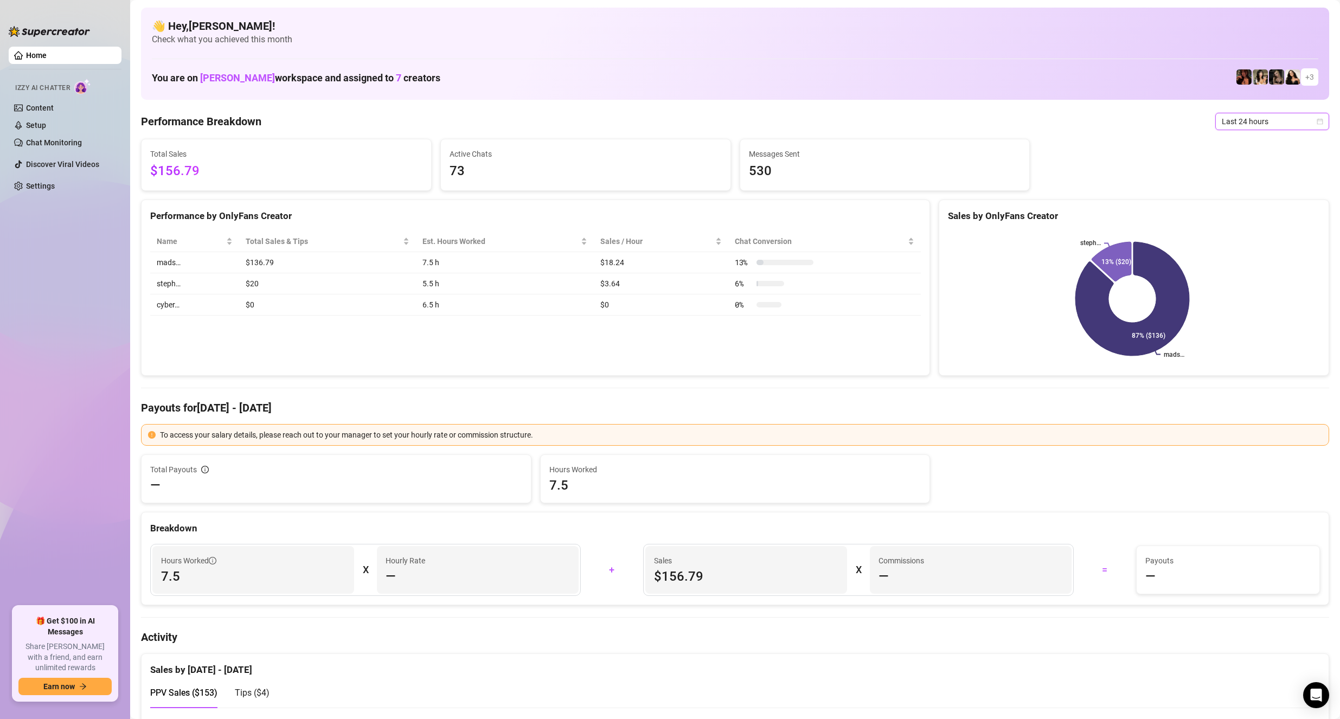 The image size is (1340, 719). Describe the element at coordinates (1293, 77) in the screenshot. I see `img: mads` at that location.